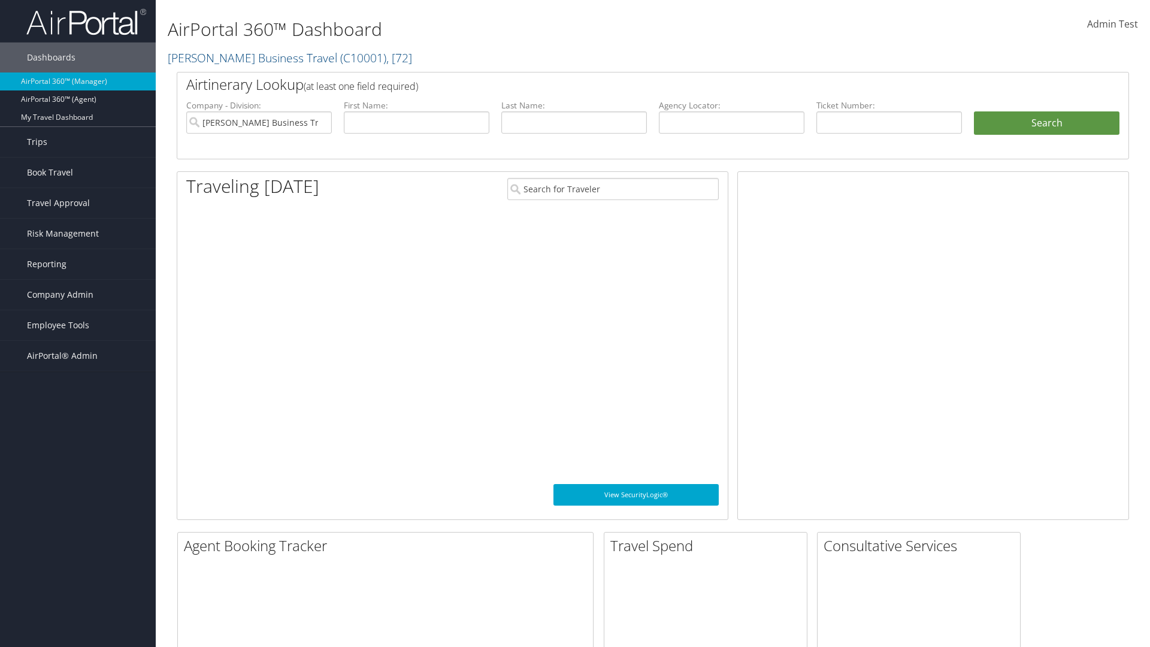  What do you see at coordinates (574, 105) in the screenshot?
I see `label: Last Name:` at bounding box center [574, 105].